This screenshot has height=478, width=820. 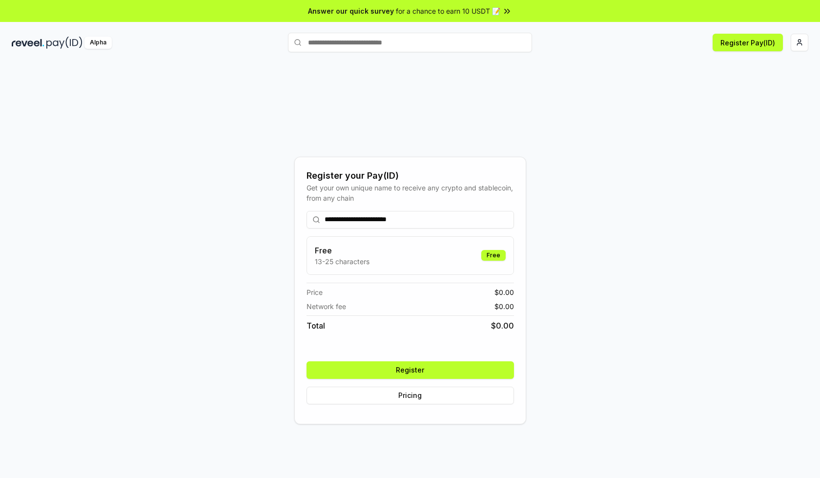 What do you see at coordinates (98, 42) in the screenshot?
I see `div: Alpha` at bounding box center [98, 42].